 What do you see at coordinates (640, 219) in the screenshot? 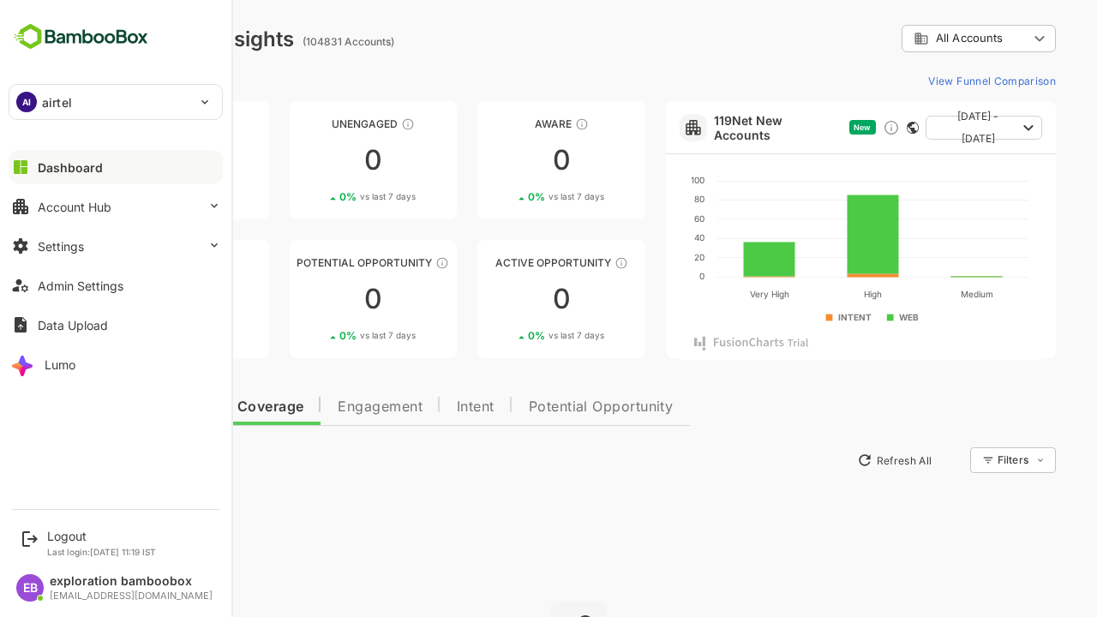
I see `text: 60` at bounding box center [640, 219].